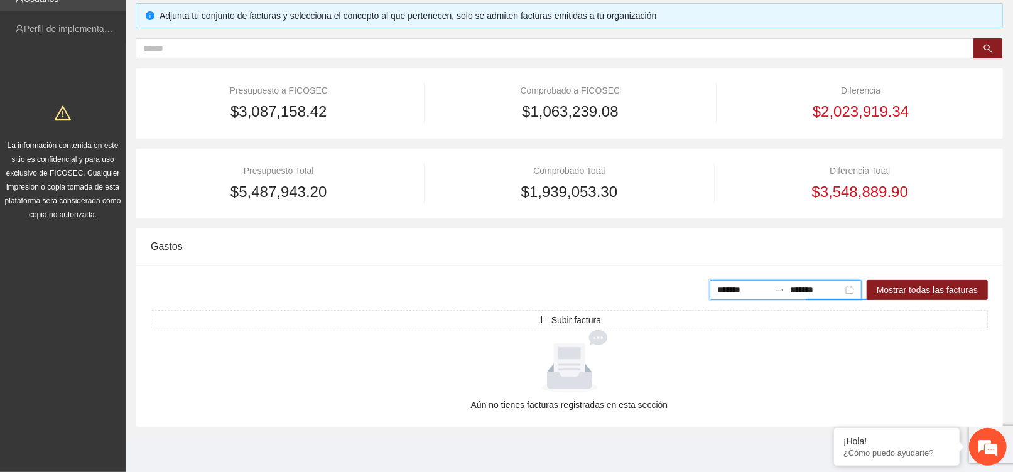 This screenshot has width=1013, height=472. What do you see at coordinates (221, 21) in the screenshot?
I see `div: Minimizar ventana de chat en vivo` at bounding box center [221, 21].